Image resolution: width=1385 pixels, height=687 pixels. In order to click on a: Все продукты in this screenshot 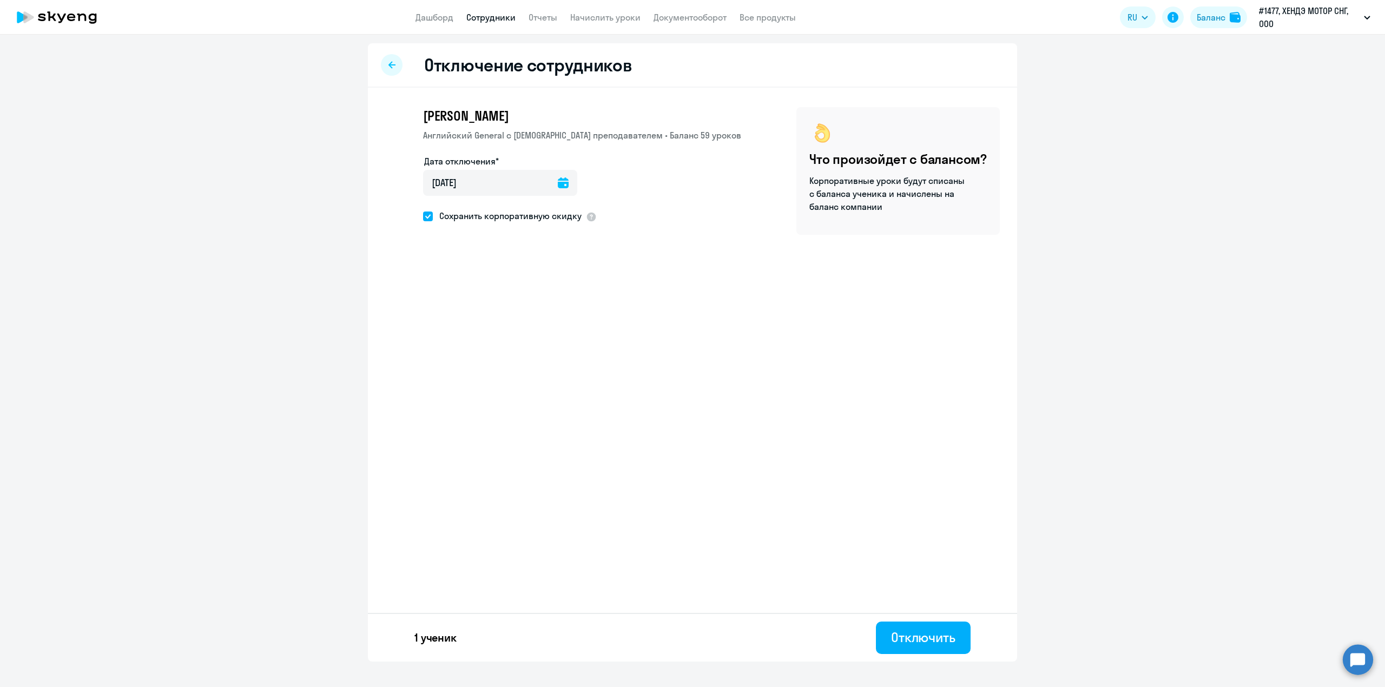, I will do `click(768, 17)`.